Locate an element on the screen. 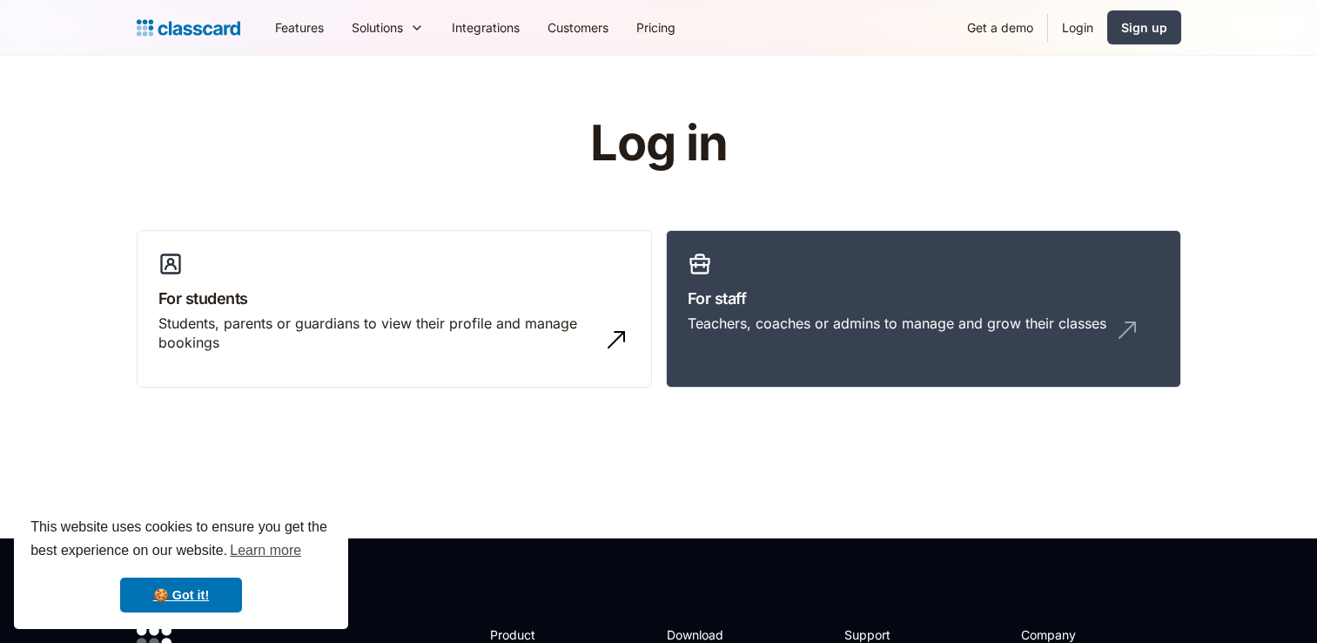 The height and width of the screenshot is (643, 1317). a: For studentsStudents, parents or guardians to view their profile and manage bookings is located at coordinates (394, 309).